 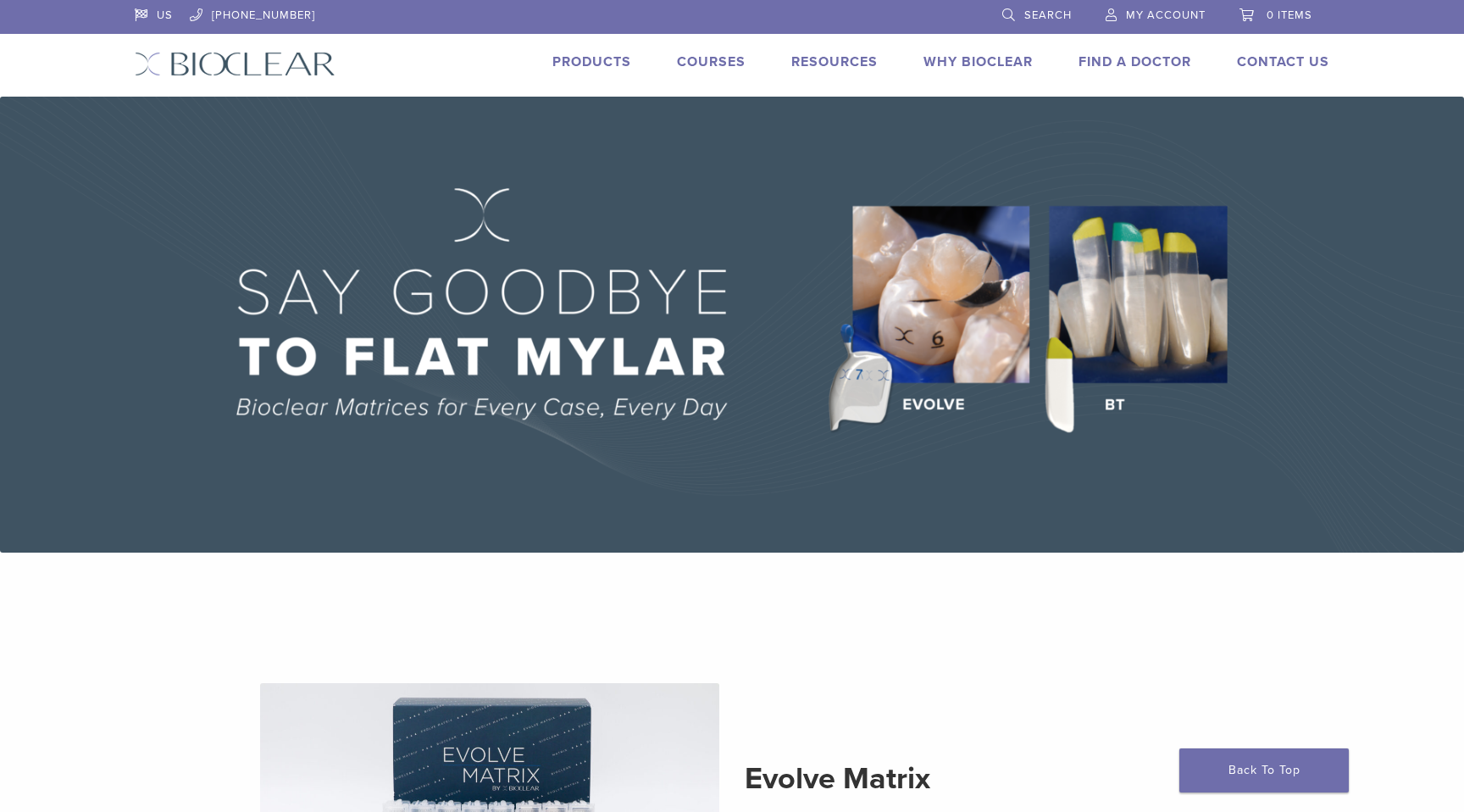 What do you see at coordinates (1048, 15) in the screenshot?
I see `span: Search` at bounding box center [1048, 15].